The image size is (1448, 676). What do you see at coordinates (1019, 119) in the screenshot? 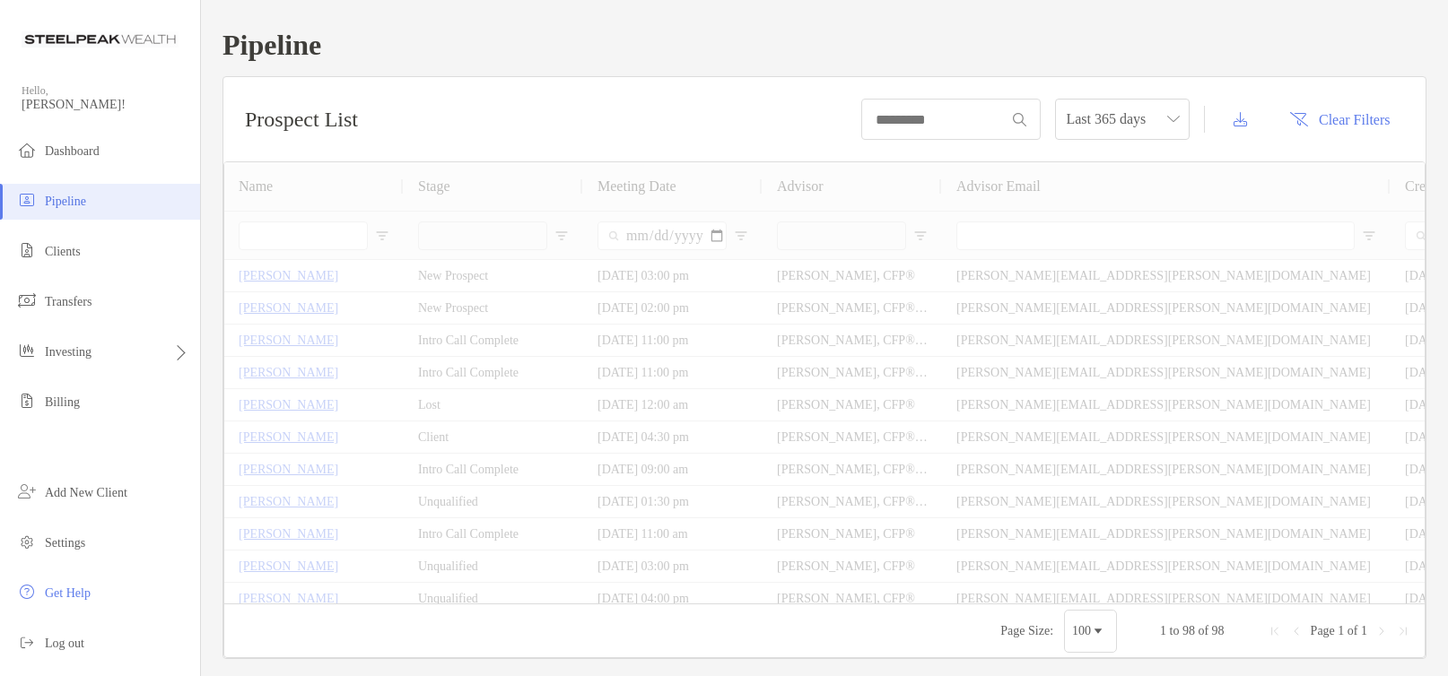
I see `img: input icon` at bounding box center [1019, 119].